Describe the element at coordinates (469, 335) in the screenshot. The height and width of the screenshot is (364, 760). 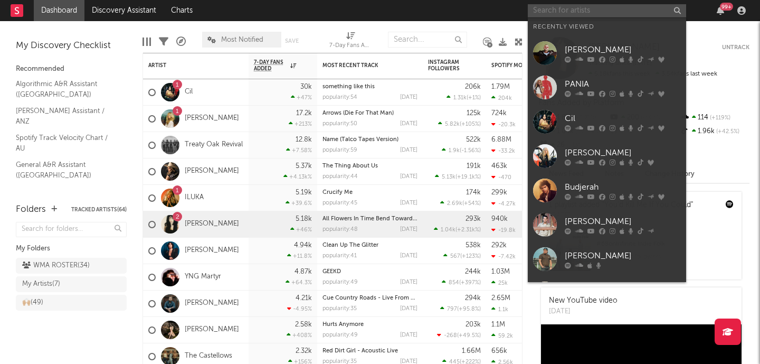
I see `span: +49.5 %` at that location.